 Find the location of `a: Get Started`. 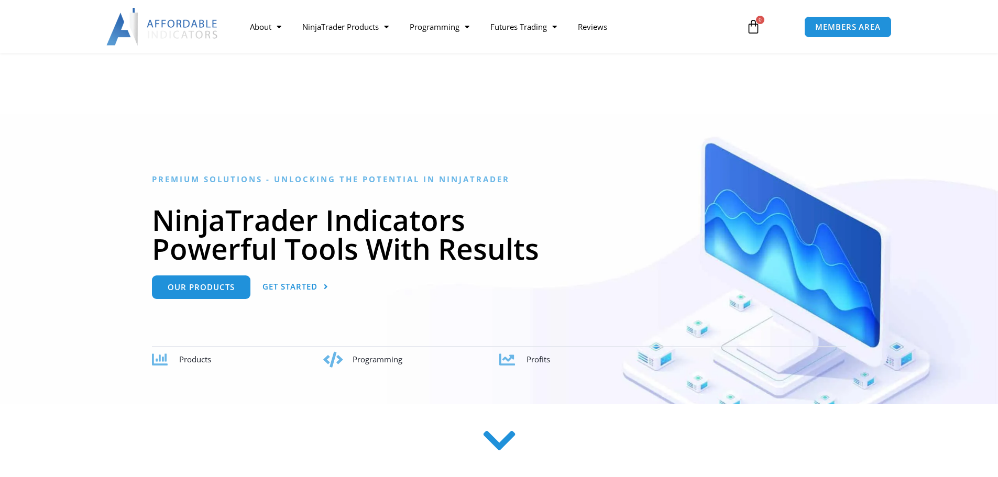

a: Get Started is located at coordinates (295, 287).